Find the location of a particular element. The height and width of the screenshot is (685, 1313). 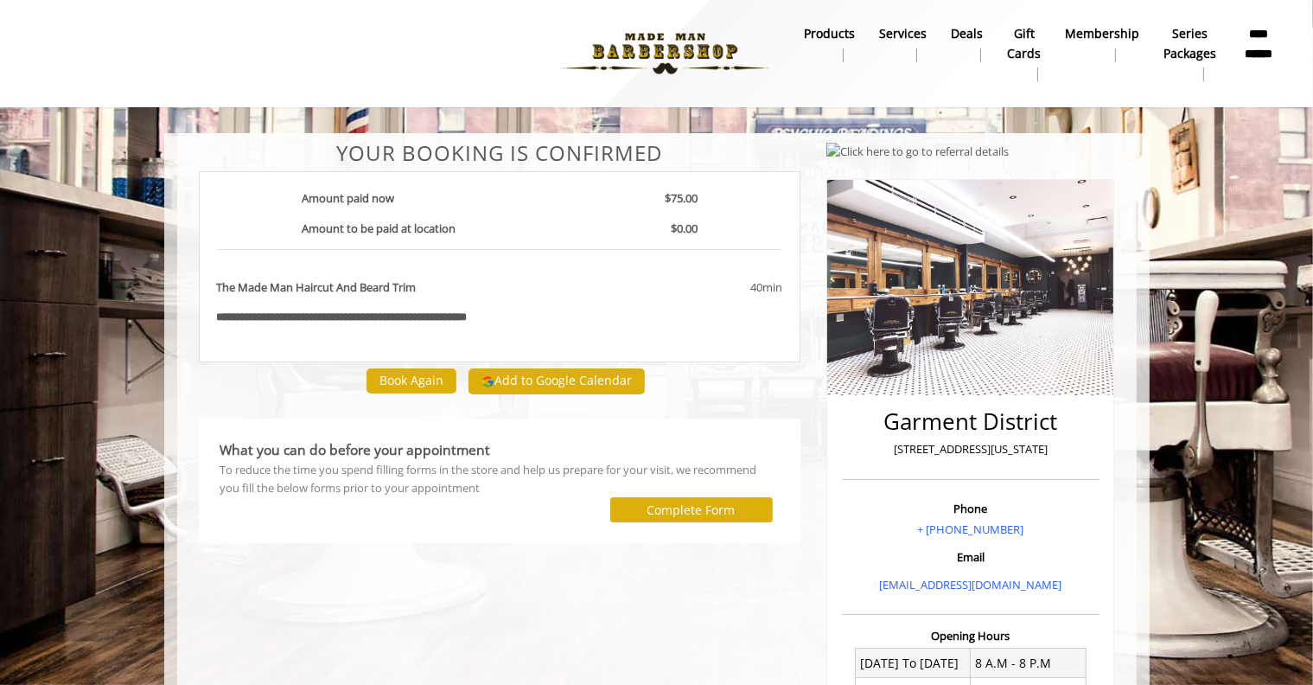

button: Complete Form is located at coordinates (692, 509).